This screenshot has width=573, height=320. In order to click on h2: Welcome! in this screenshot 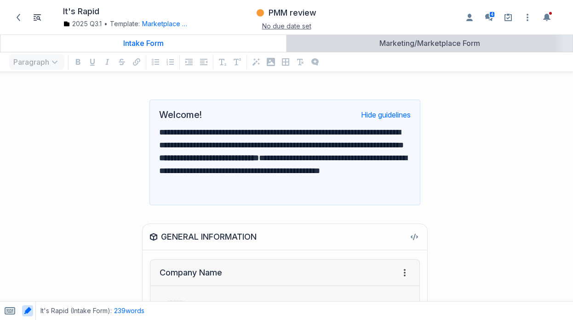, I will do `click(180, 115)`.